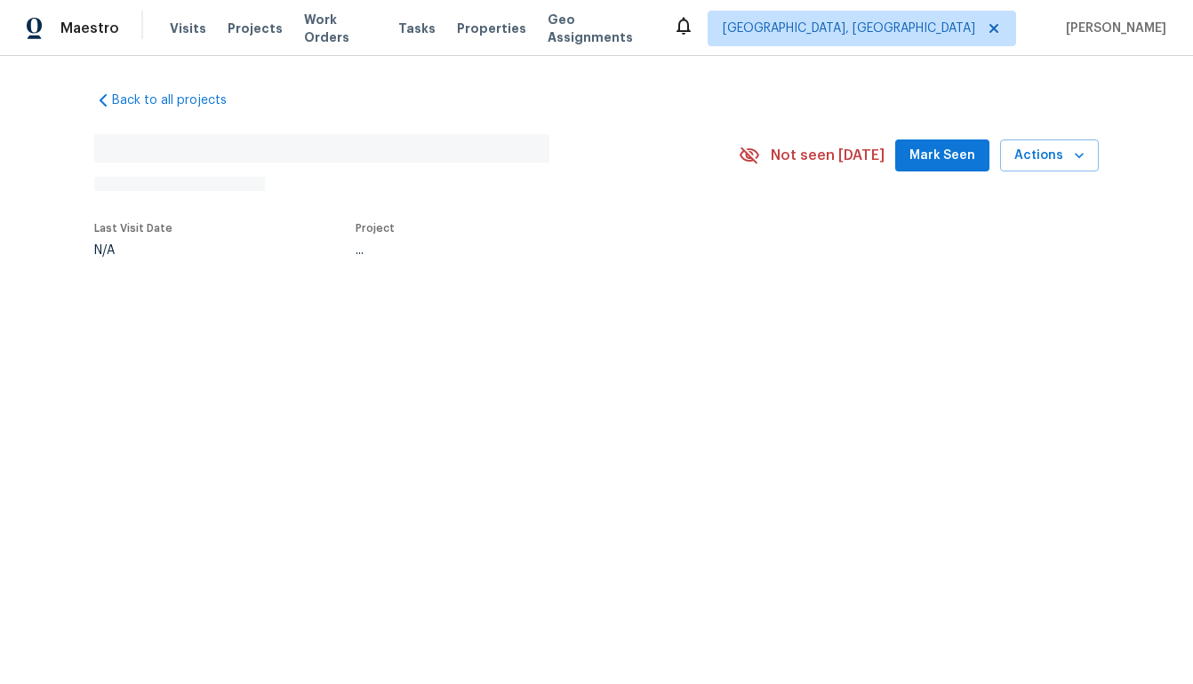 The width and height of the screenshot is (1193, 684). I want to click on span: Properties, so click(492, 28).